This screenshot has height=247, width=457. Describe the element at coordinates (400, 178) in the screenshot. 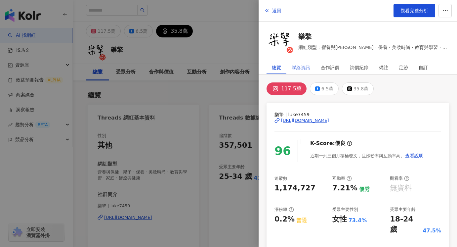

I see `div: 觀看率` at that location.